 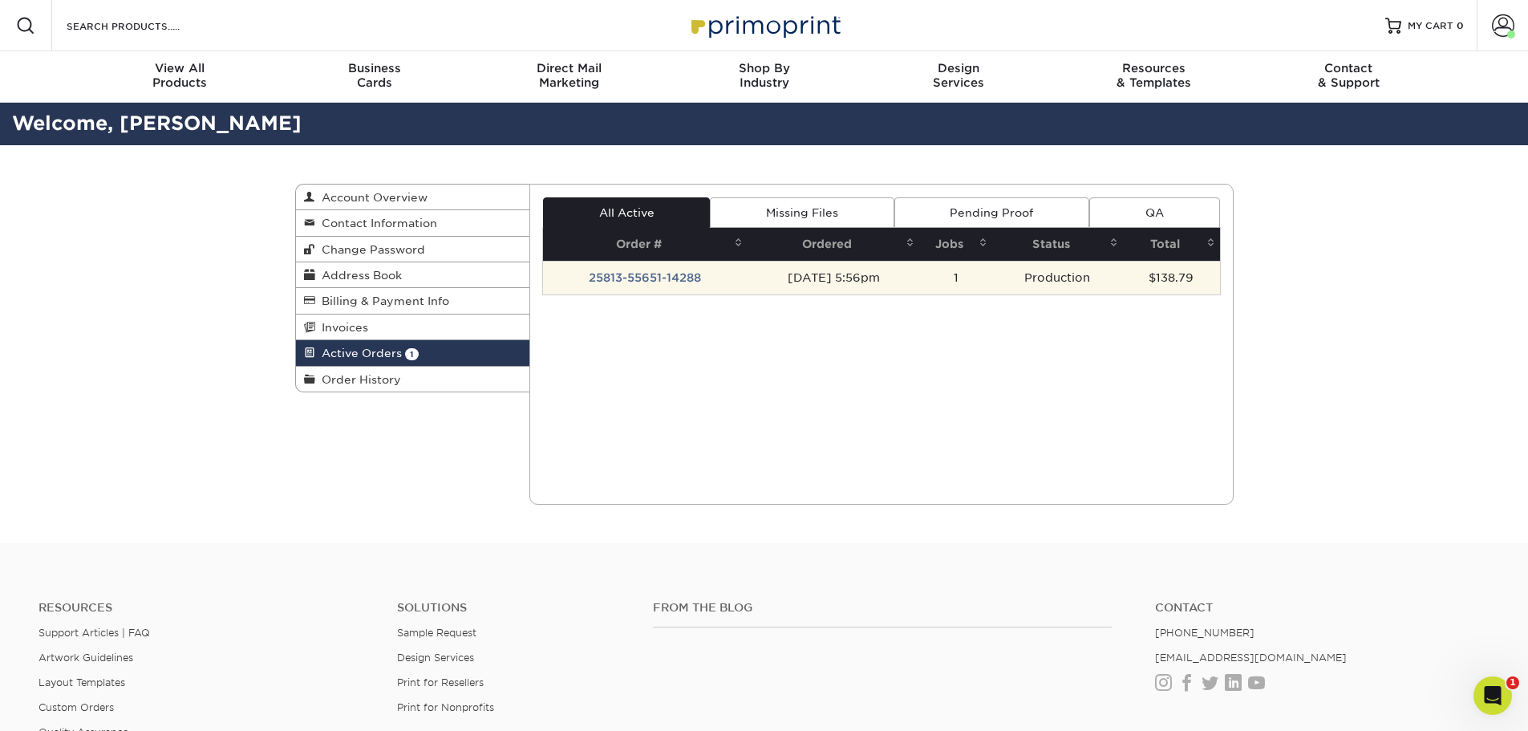 I want to click on td: 1, so click(x=955, y=278).